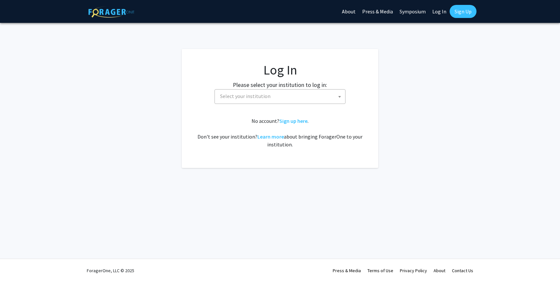 The width and height of the screenshot is (560, 282). Describe the element at coordinates (380, 271) in the screenshot. I see `a: Terms of Use` at that location.